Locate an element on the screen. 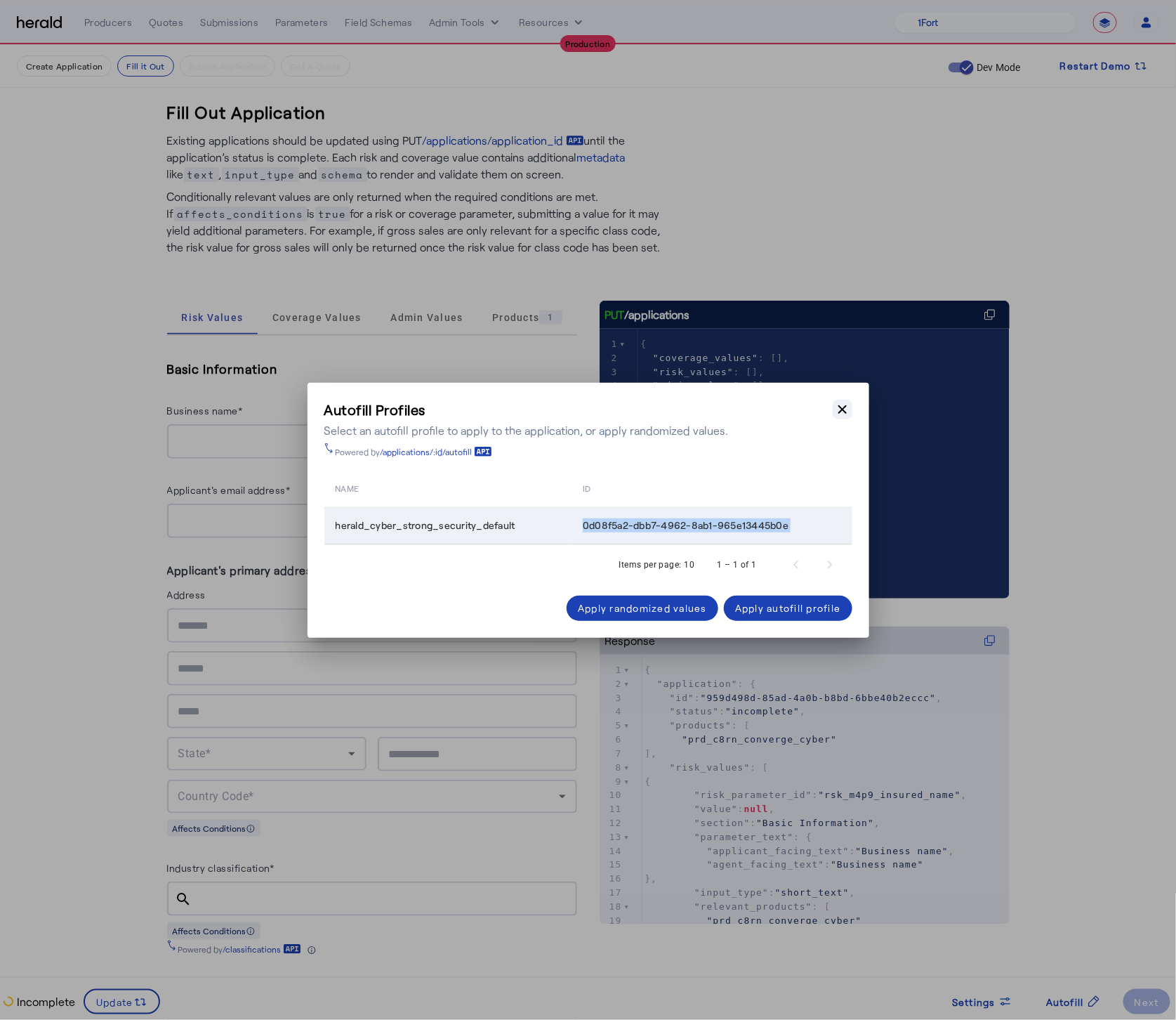 This screenshot has height=1020, width=1176. button: Apply randomized values is located at coordinates (643, 608).